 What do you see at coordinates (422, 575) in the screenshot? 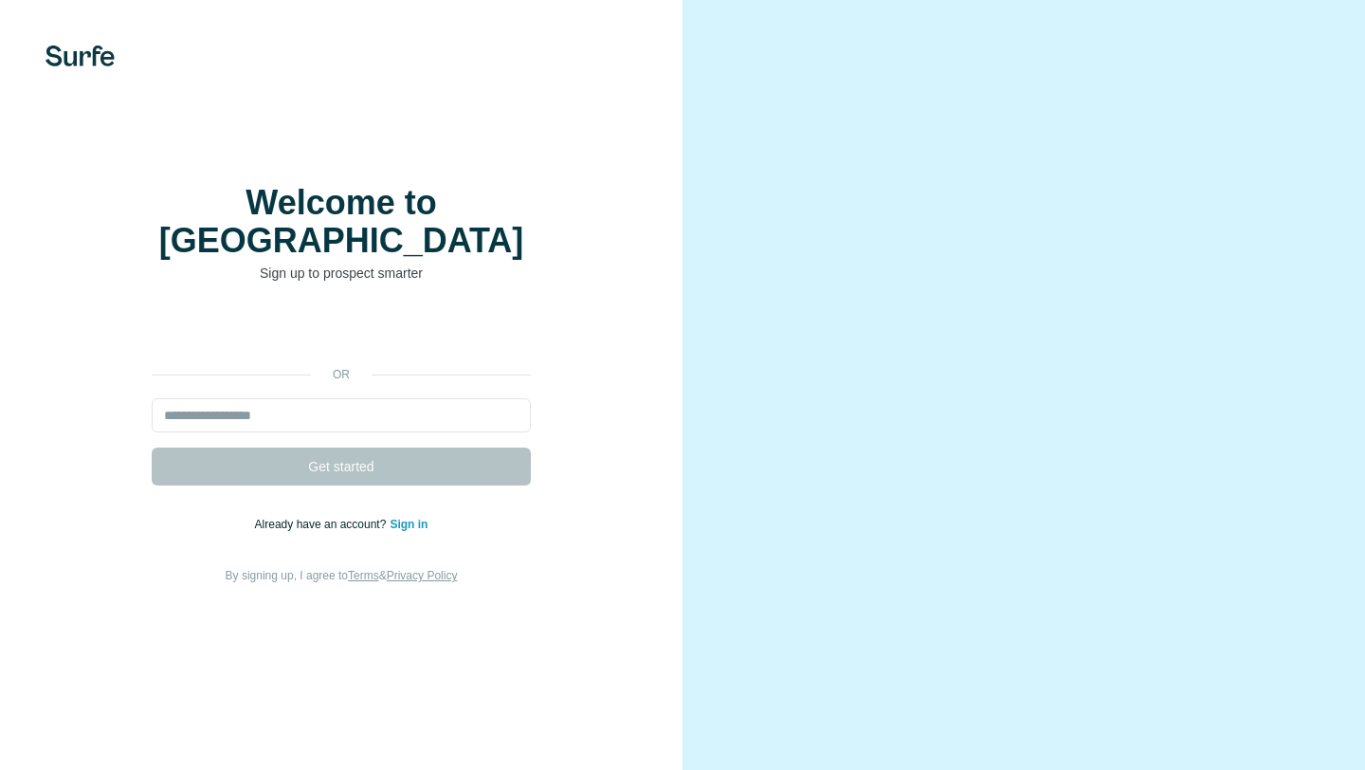
I see `a: Privacy Policy` at bounding box center [422, 575].